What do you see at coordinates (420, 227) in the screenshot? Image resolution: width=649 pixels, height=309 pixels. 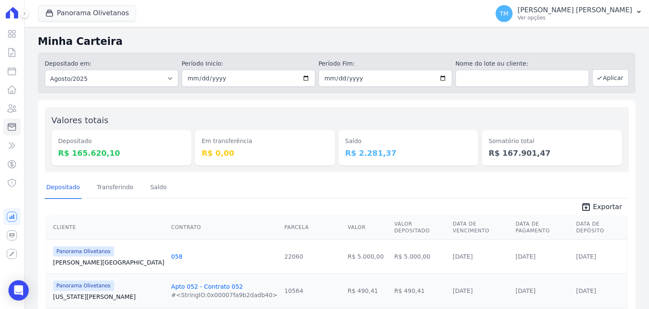 I see `th: Valor Depositado` at bounding box center [420, 227].